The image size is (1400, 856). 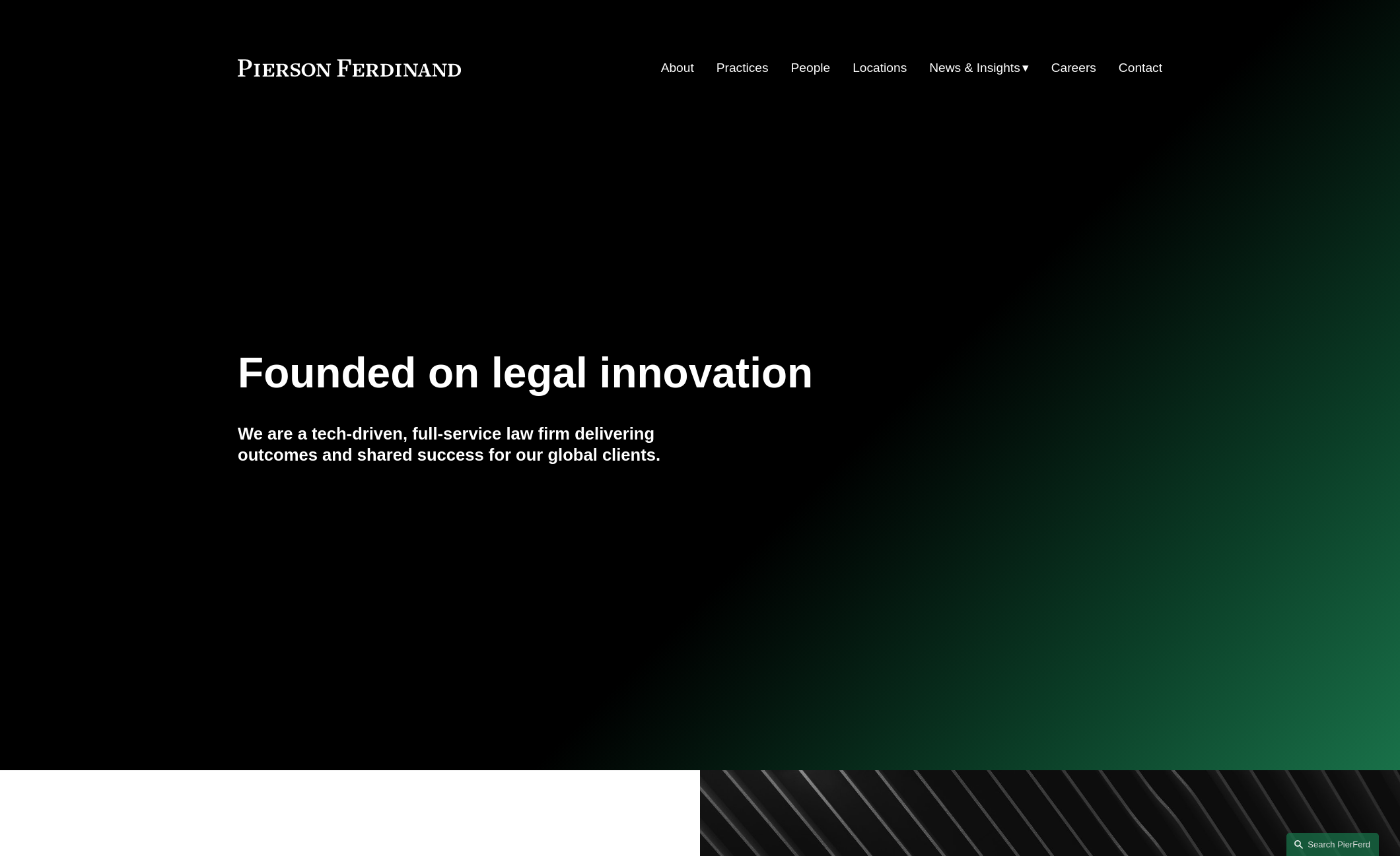 I want to click on a: Locations, so click(x=880, y=68).